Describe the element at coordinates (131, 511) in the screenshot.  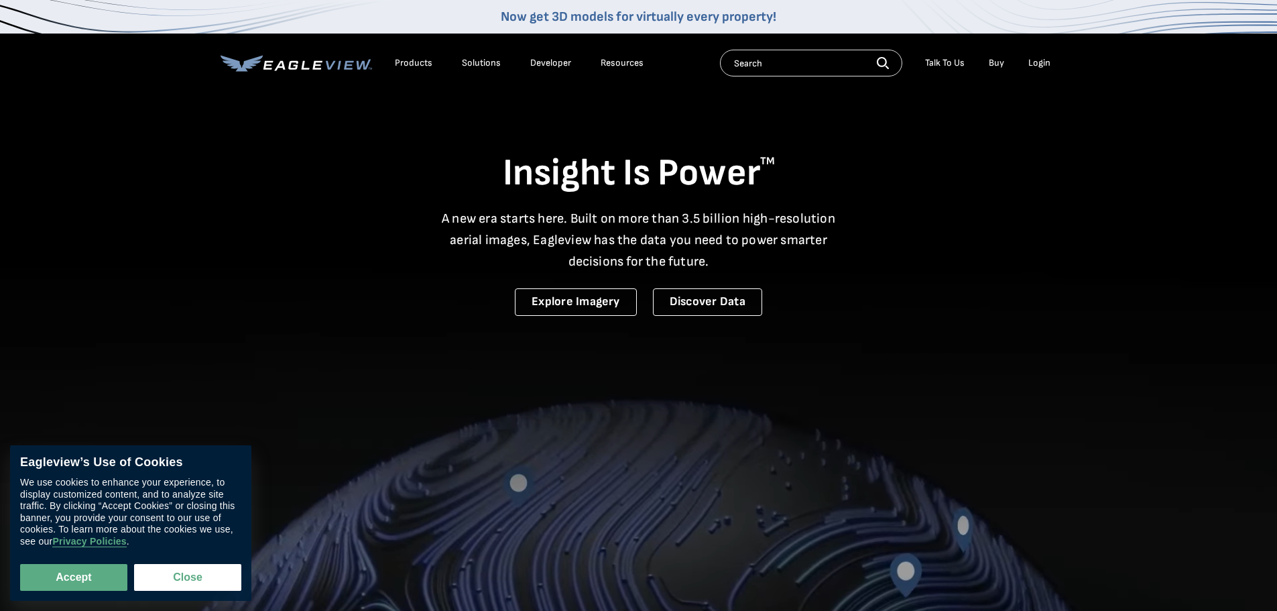
I see `div: We use cookies to enhance your experience, to display customized content, and to analyze site tra...` at that location.